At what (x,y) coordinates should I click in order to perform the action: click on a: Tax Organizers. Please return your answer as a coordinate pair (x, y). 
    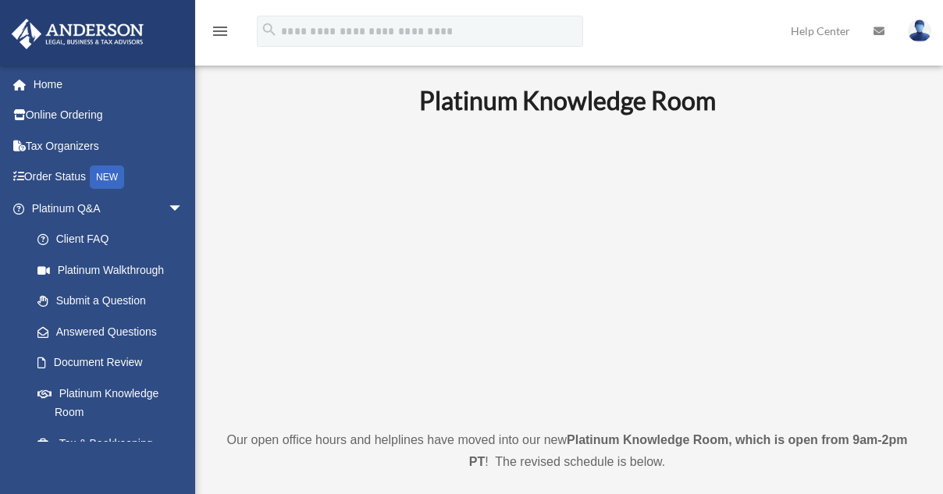
    Looking at the image, I should click on (108, 146).